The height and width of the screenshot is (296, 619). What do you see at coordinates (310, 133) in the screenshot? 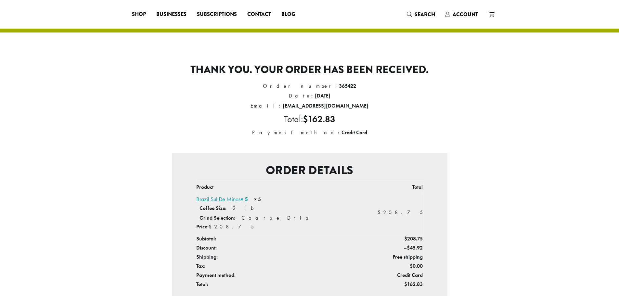
I see `li: Payment method:` at bounding box center [310, 133].